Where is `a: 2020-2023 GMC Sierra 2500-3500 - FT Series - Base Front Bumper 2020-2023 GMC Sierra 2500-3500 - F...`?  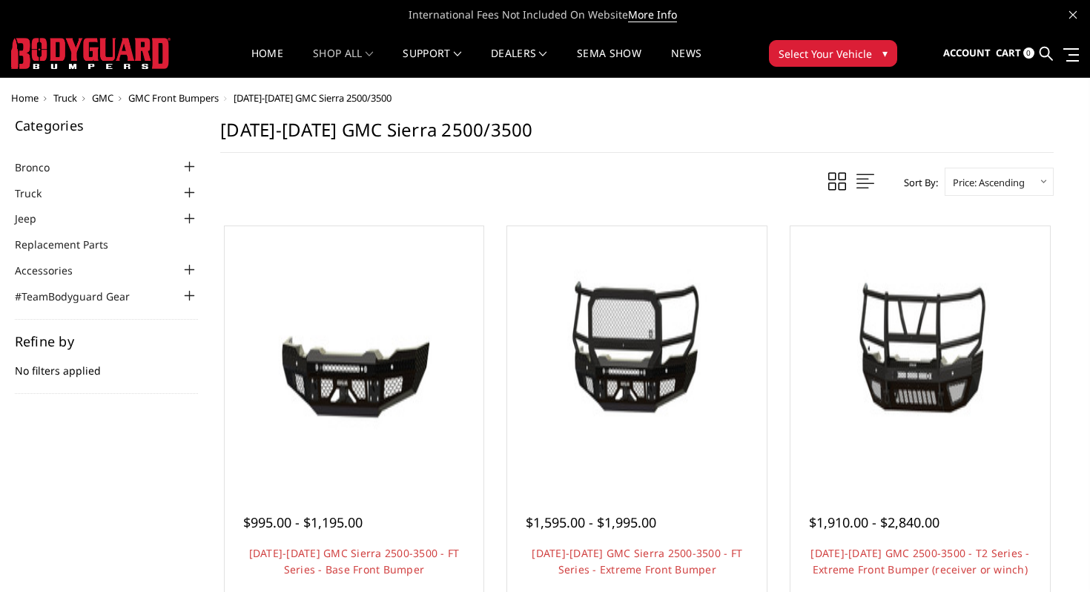 a: 2020-2023 GMC Sierra 2500-3500 - FT Series - Base Front Bumper 2020-2023 GMC Sierra 2500-3500 - F... is located at coordinates (354, 356).